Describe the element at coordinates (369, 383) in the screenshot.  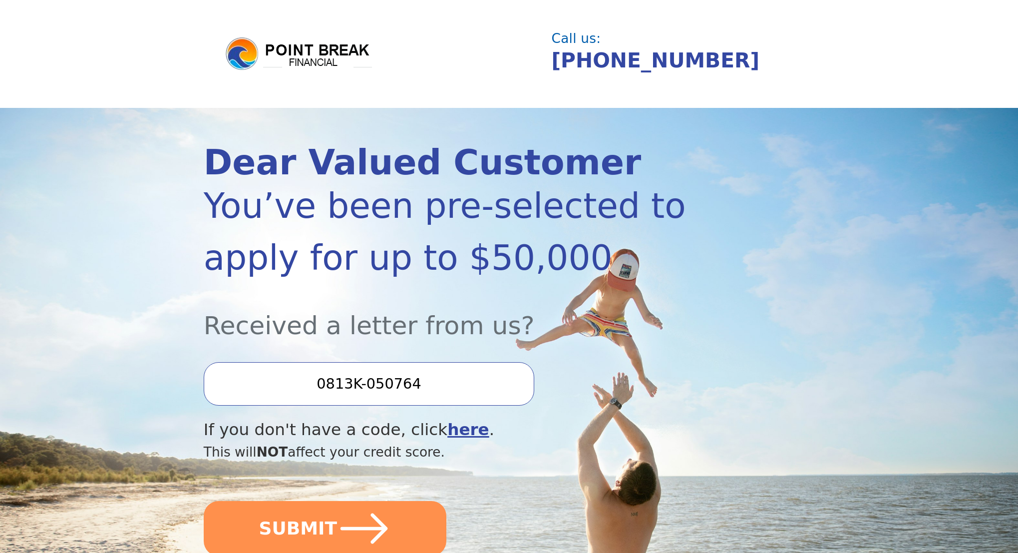
I see `input: Enter your Offer Code:` at that location.